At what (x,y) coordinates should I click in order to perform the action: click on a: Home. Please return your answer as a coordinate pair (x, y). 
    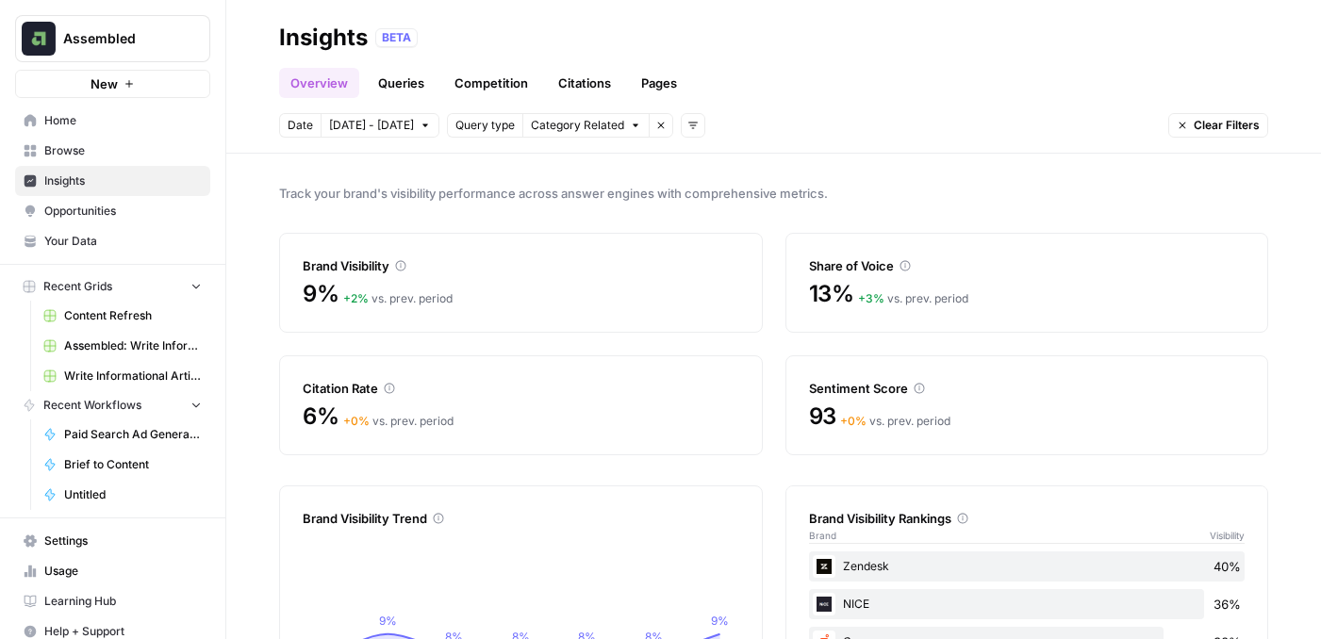
    Looking at the image, I should click on (112, 121).